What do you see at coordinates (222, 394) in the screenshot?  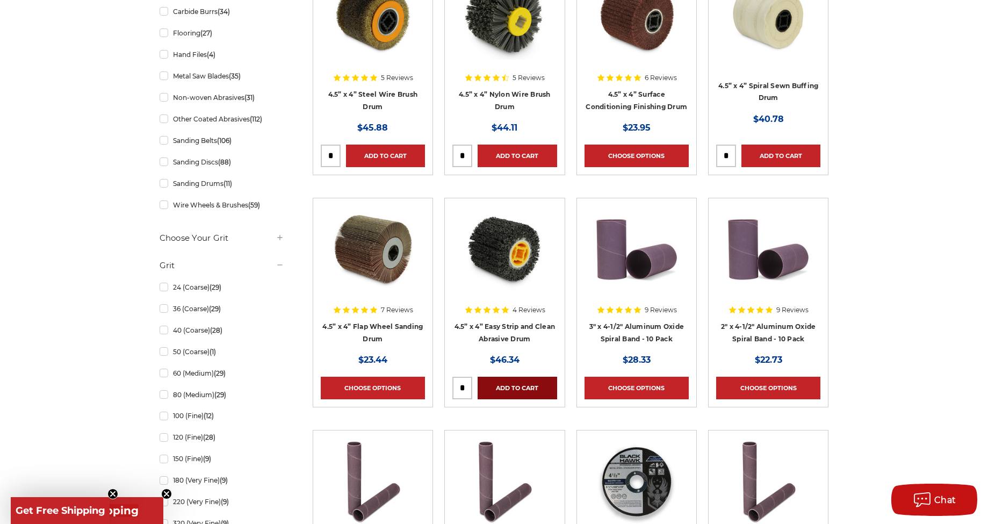 I see `a: 80 (Medium)` at bounding box center [222, 394].